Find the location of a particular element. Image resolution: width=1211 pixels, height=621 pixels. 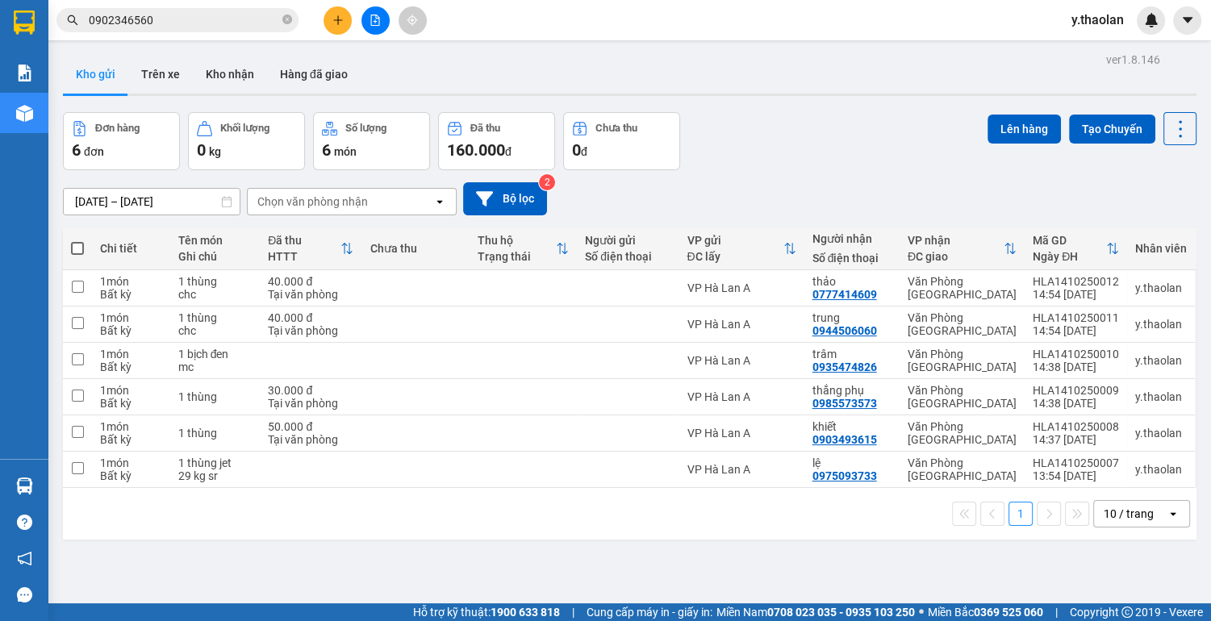

button: Trên xe is located at coordinates (161, 74).